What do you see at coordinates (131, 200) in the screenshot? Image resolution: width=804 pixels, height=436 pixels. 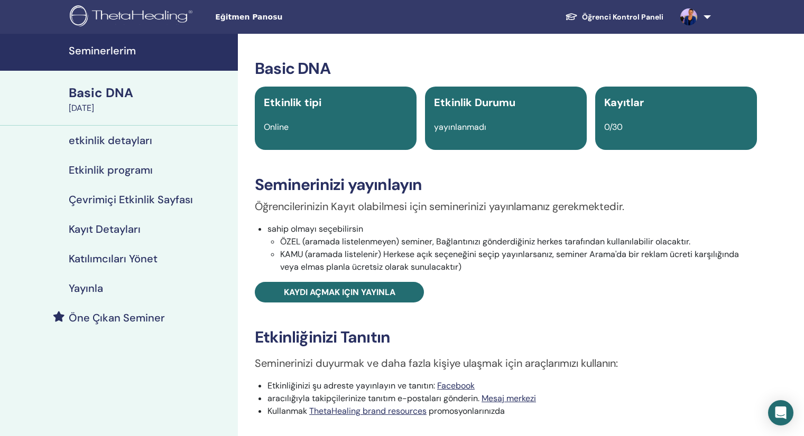 I see `h4: Çevrimiçi Etkinlik Sayfası` at bounding box center [131, 200].